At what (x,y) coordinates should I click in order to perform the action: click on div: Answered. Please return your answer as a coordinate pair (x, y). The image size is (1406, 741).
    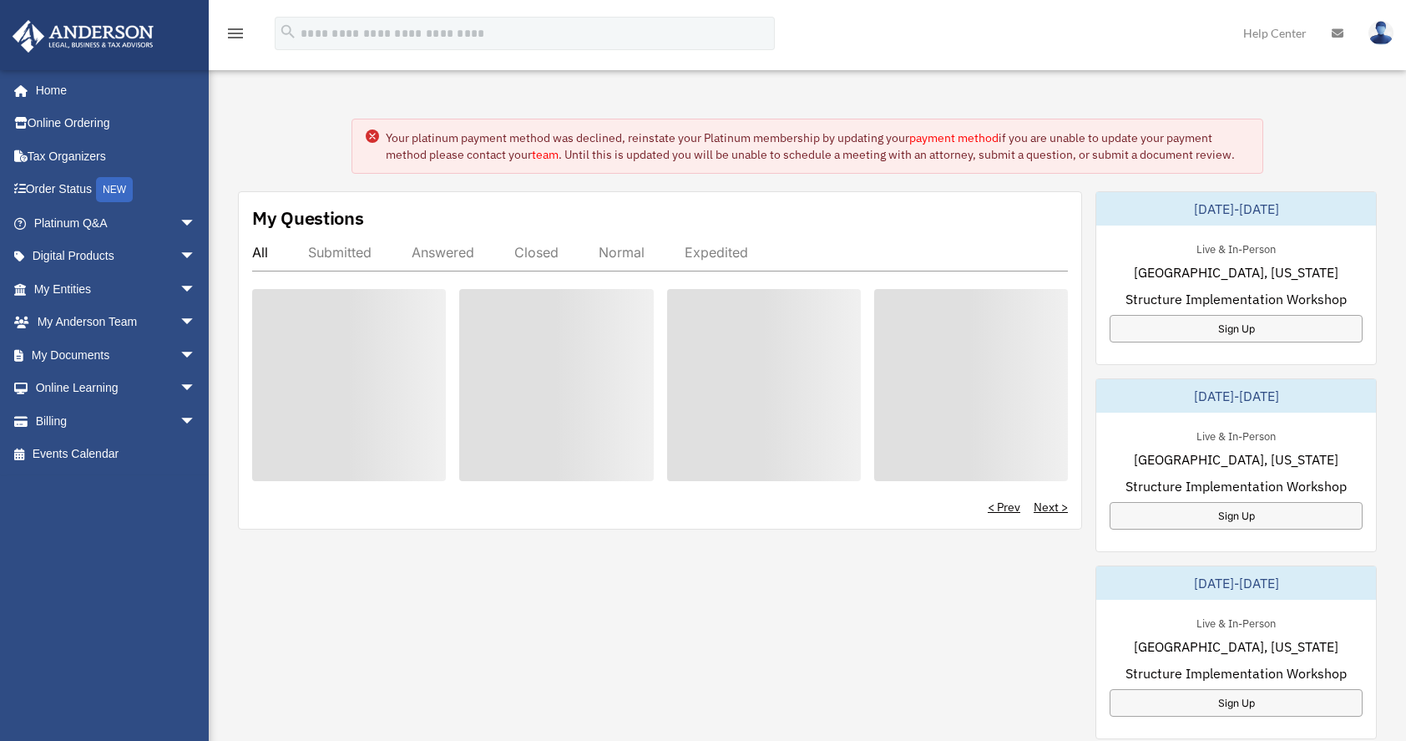
    Looking at the image, I should click on (442, 252).